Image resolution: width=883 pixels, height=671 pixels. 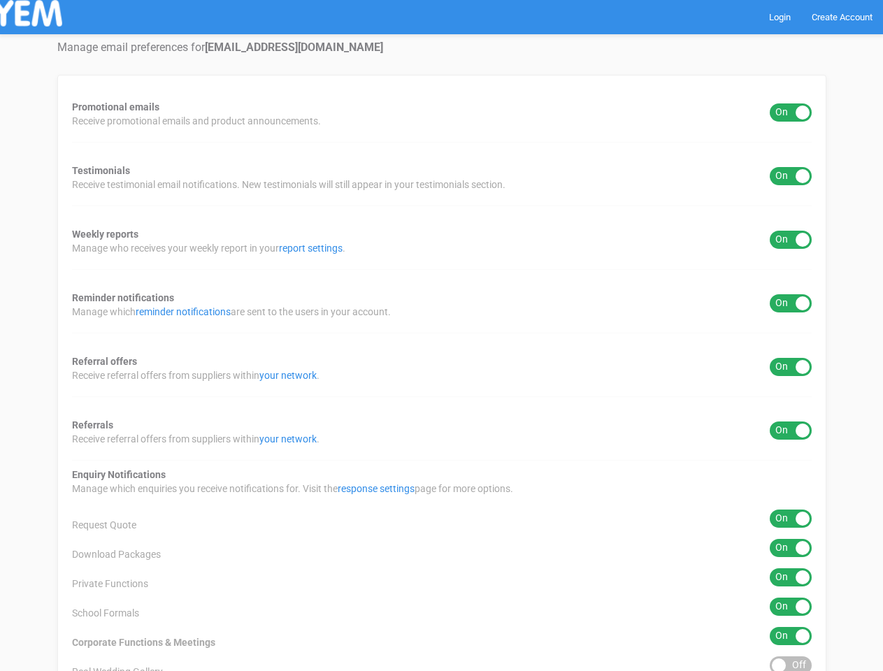 What do you see at coordinates (110, 584) in the screenshot?
I see `span: Private Functions` at bounding box center [110, 584].